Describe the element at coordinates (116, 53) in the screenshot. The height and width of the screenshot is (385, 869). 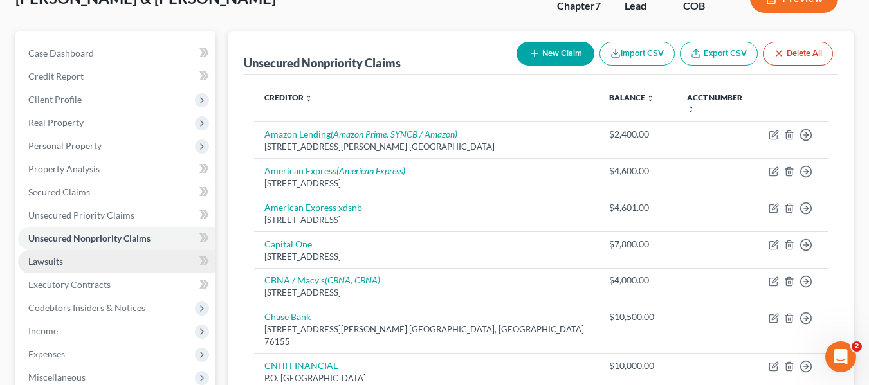
I see `a: Case Dashboard` at that location.